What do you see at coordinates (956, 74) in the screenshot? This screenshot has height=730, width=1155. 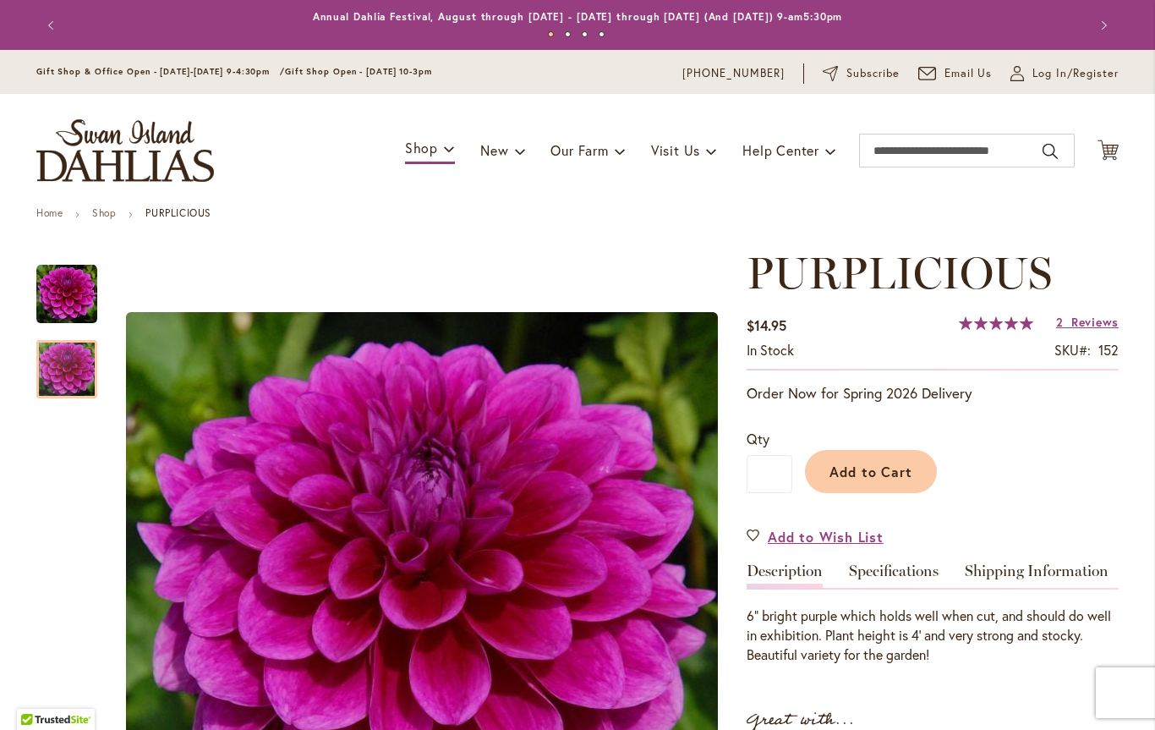 I see `a: Email Us` at bounding box center [956, 74].